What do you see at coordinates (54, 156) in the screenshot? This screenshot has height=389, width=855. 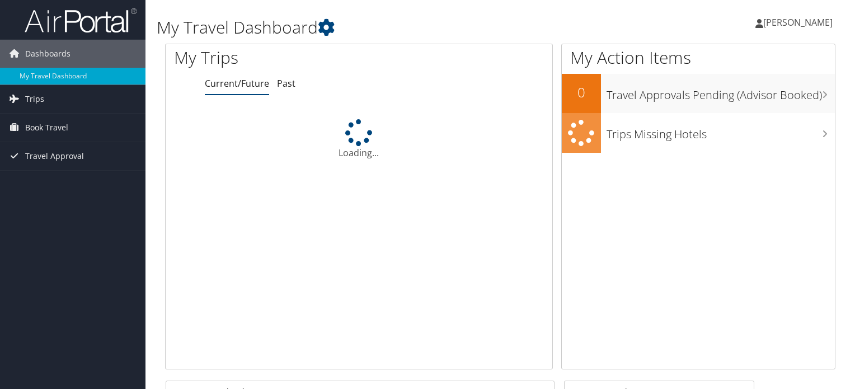 I see `span: Travel Approval` at bounding box center [54, 156].